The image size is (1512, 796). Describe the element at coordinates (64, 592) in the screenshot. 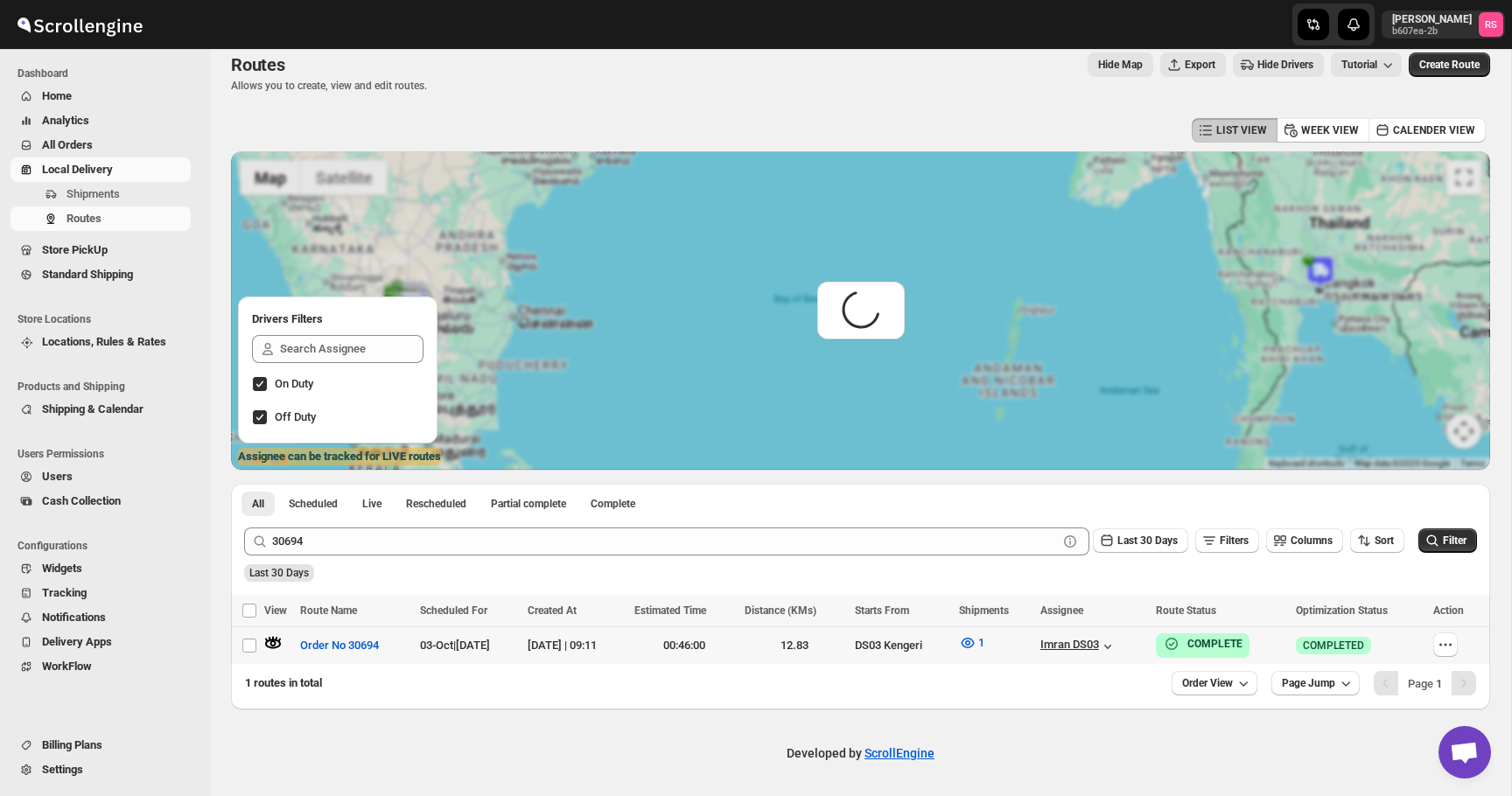

I see `span: Tracking` at that location.